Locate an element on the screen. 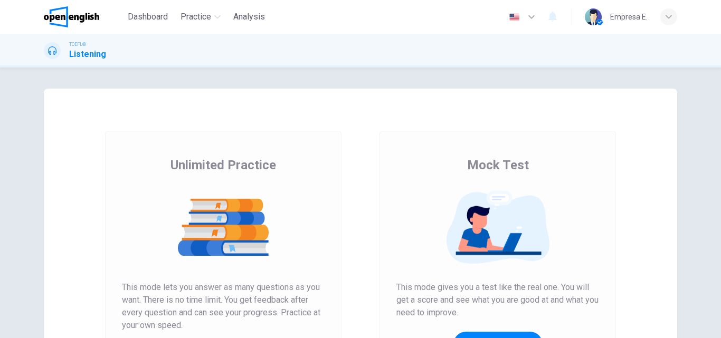 The image size is (721, 338). h1: Listening is located at coordinates (88, 54).